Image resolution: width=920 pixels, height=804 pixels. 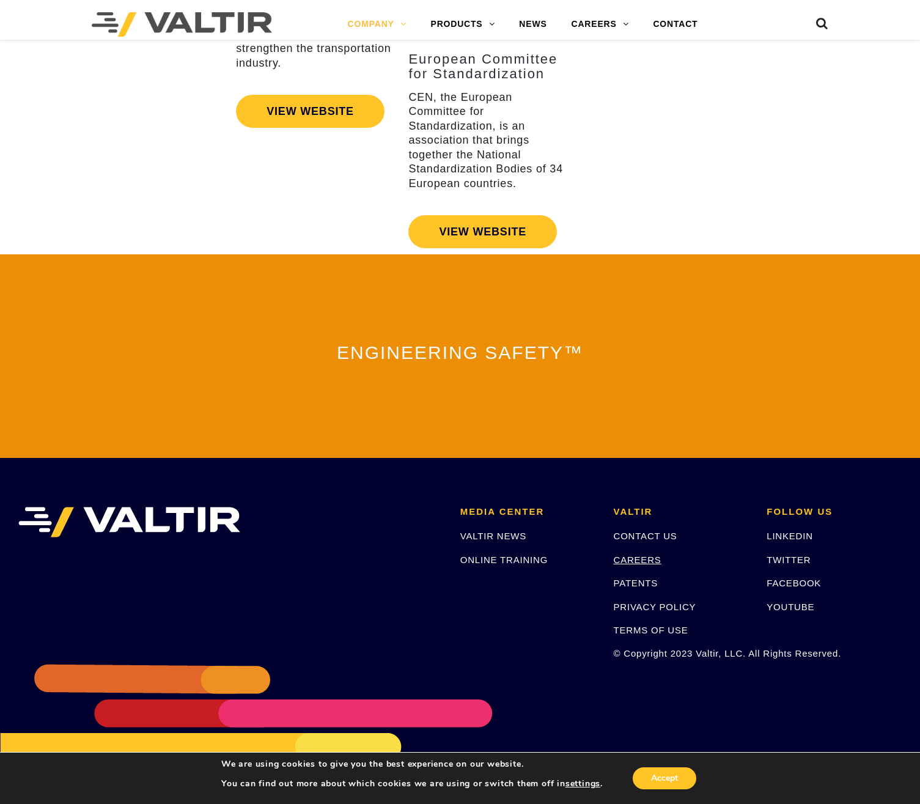 What do you see at coordinates (412, 784) in the screenshot?
I see `p: You can find out more about which cookies we are using or switch them off in .` at bounding box center [412, 784].